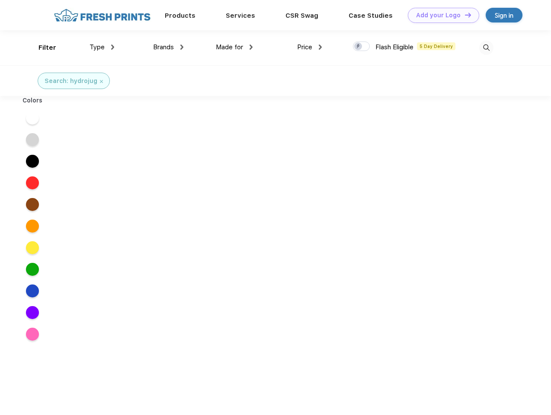  I want to click on a: Sign in, so click(503, 15).